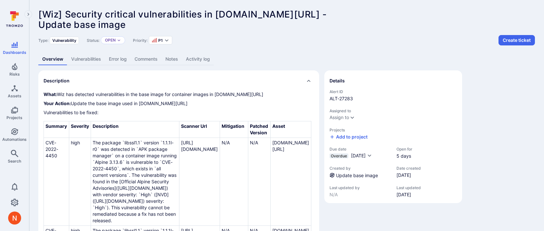  I want to click on div: Alert tabs, so click(286, 59).